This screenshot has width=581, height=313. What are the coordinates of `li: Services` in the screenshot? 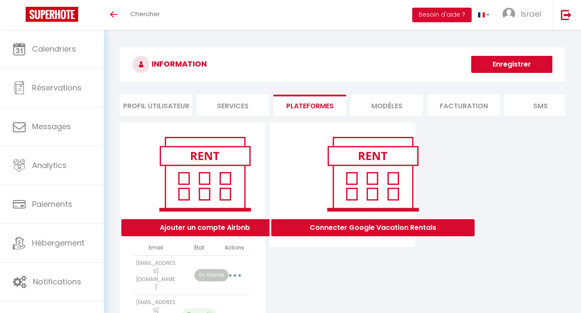 It's located at (233, 105).